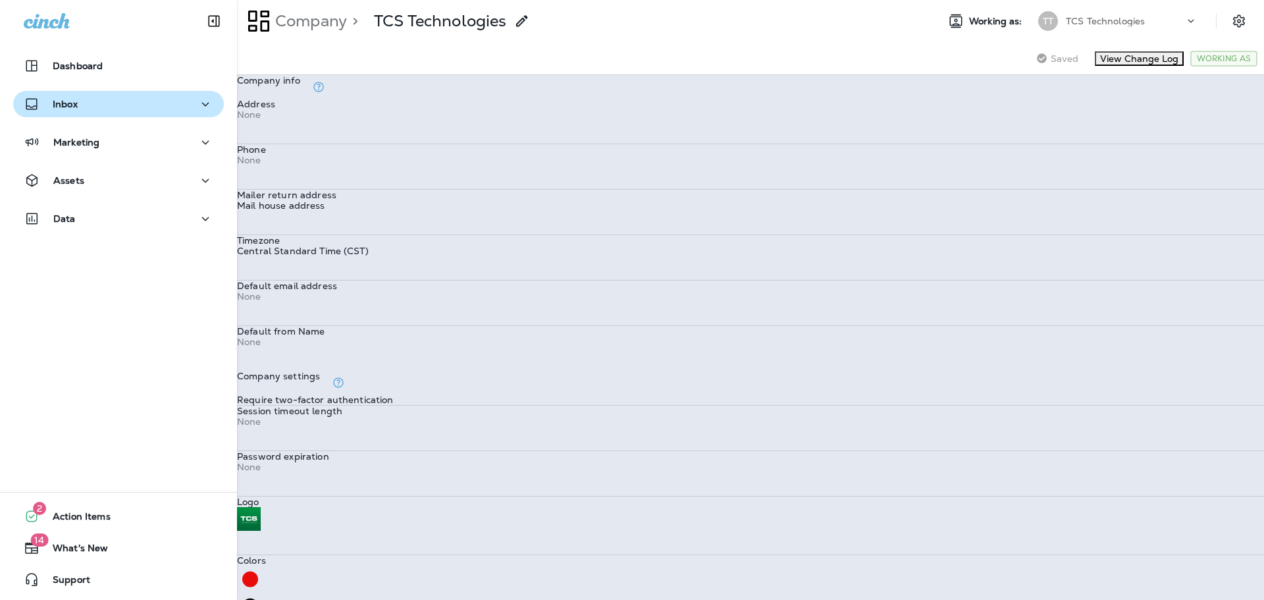 This screenshot has width=1264, height=600. I want to click on p: Company info, so click(269, 80).